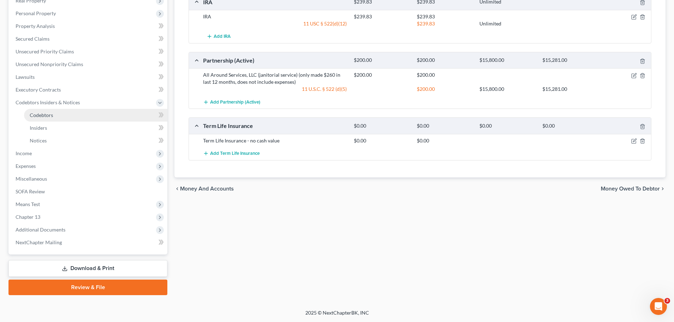 The image size is (674, 322). What do you see at coordinates (207, 189) in the screenshot?
I see `span: Money and Accounts` at bounding box center [207, 189].